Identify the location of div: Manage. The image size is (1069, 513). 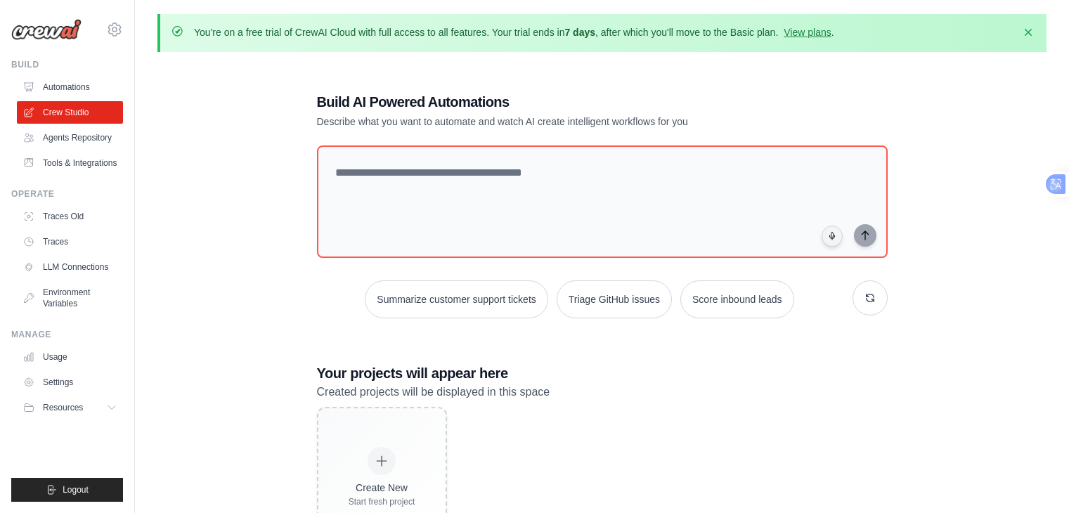
(67, 334).